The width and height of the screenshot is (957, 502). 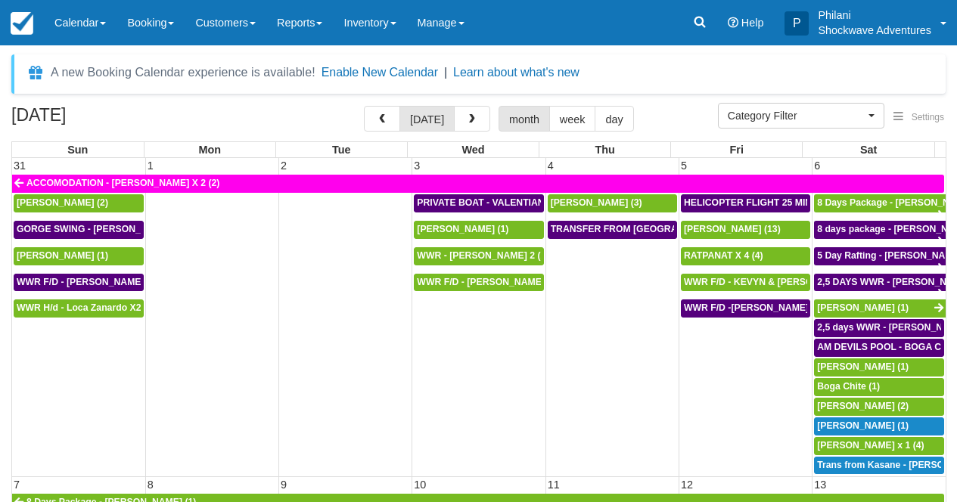 What do you see at coordinates (151, 485) in the screenshot?
I see `span: 8` at bounding box center [151, 485].